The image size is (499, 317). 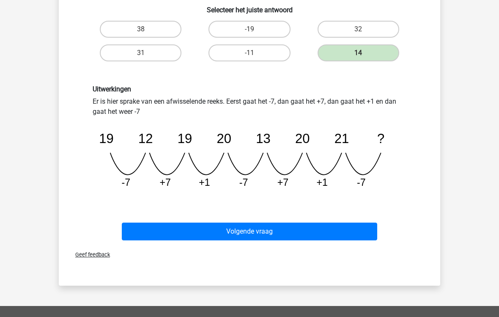 What do you see at coordinates (140, 53) in the screenshot?
I see `label: 31` at bounding box center [140, 53].